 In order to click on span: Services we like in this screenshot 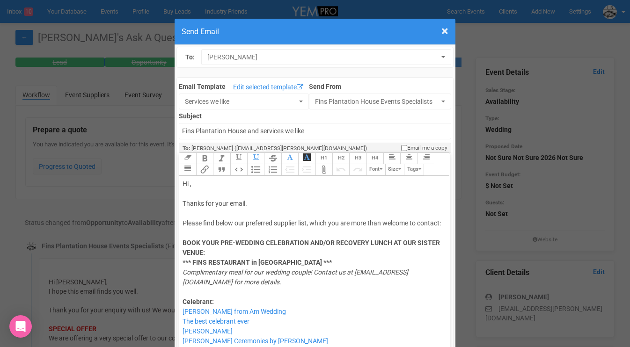, I will do `click(241, 102)`.